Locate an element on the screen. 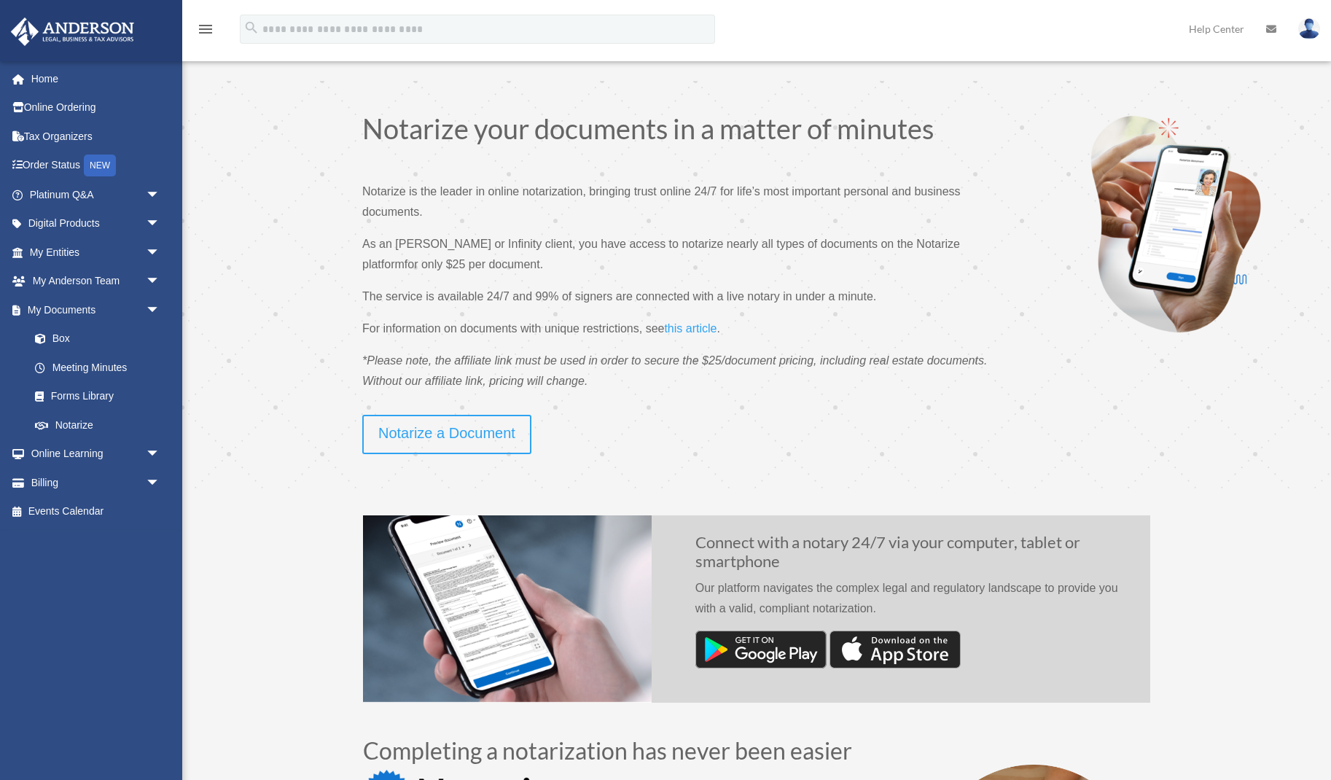  a: My Documentsarrow_drop_down is located at coordinates (96, 310).